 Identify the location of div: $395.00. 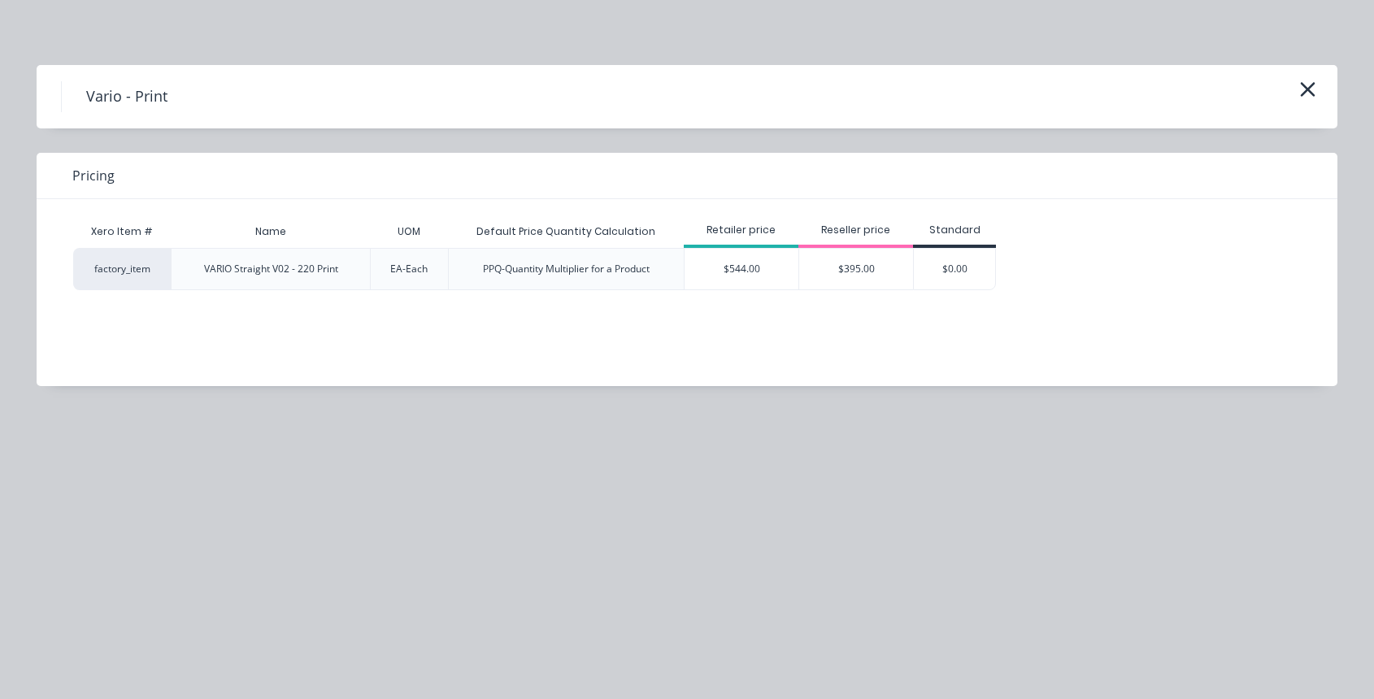
(856, 269).